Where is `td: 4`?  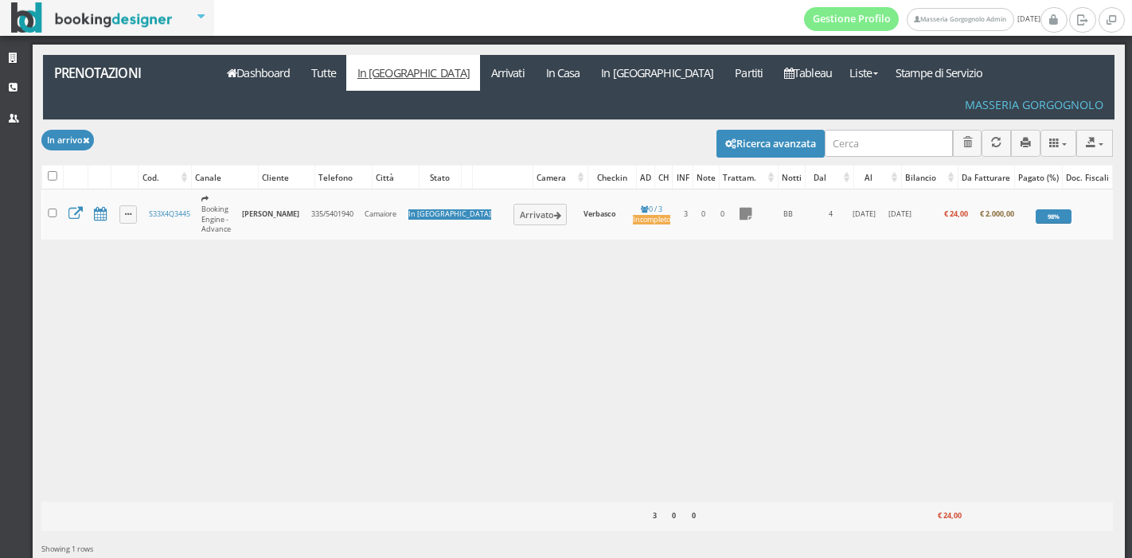 td: 4 is located at coordinates (831, 214).